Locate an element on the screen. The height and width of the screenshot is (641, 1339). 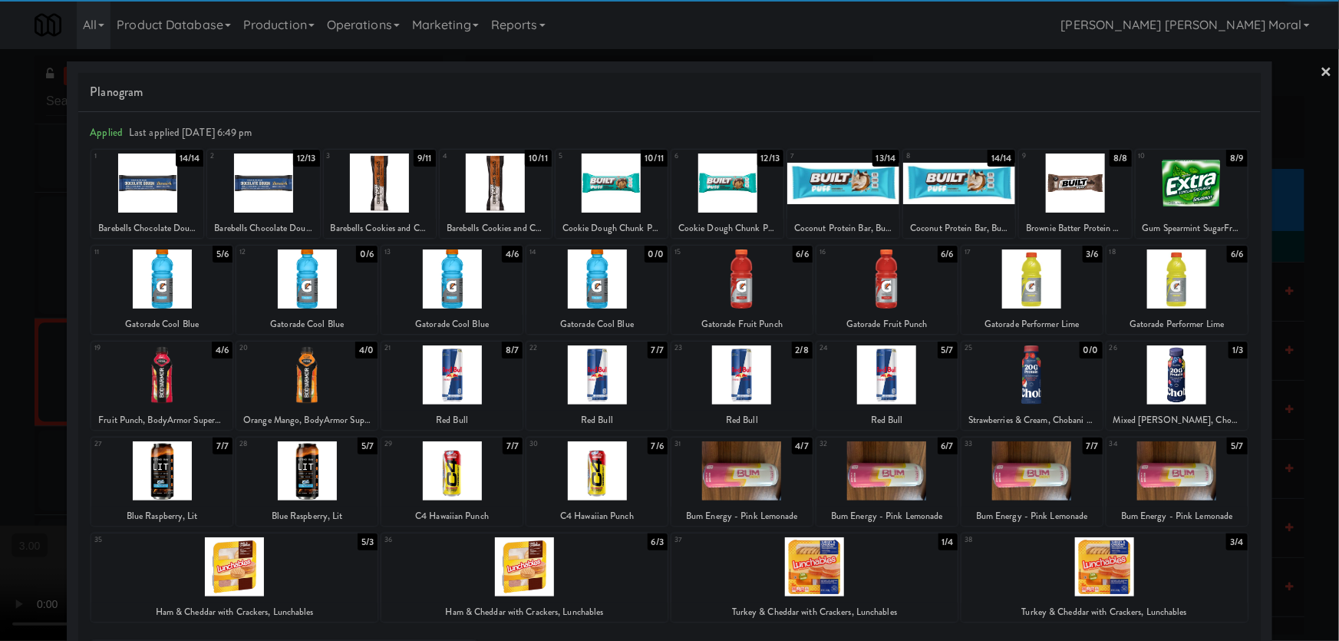
div: 16 is located at coordinates (853, 252).